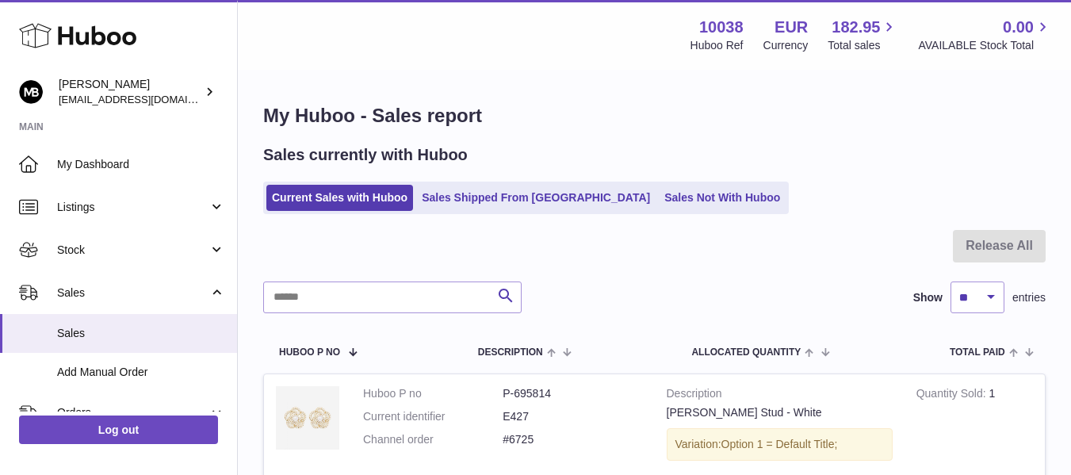 The width and height of the screenshot is (1071, 475). Describe the element at coordinates (791, 27) in the screenshot. I see `strong: EUR` at that location.